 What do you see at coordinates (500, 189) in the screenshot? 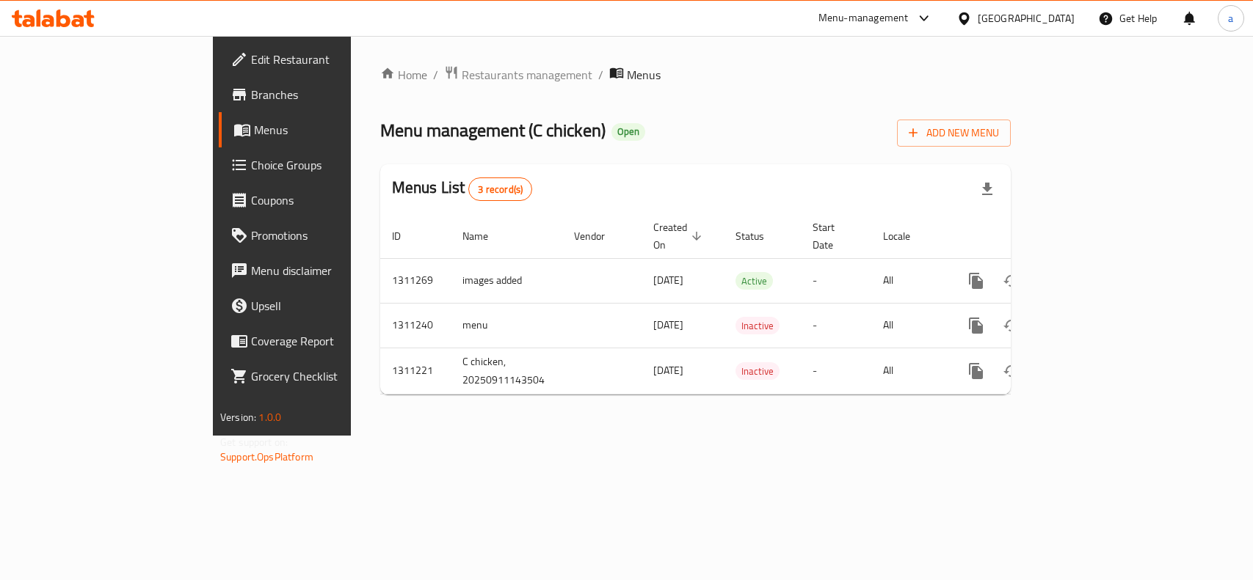
I see `div: Total records count` at bounding box center [500, 189].